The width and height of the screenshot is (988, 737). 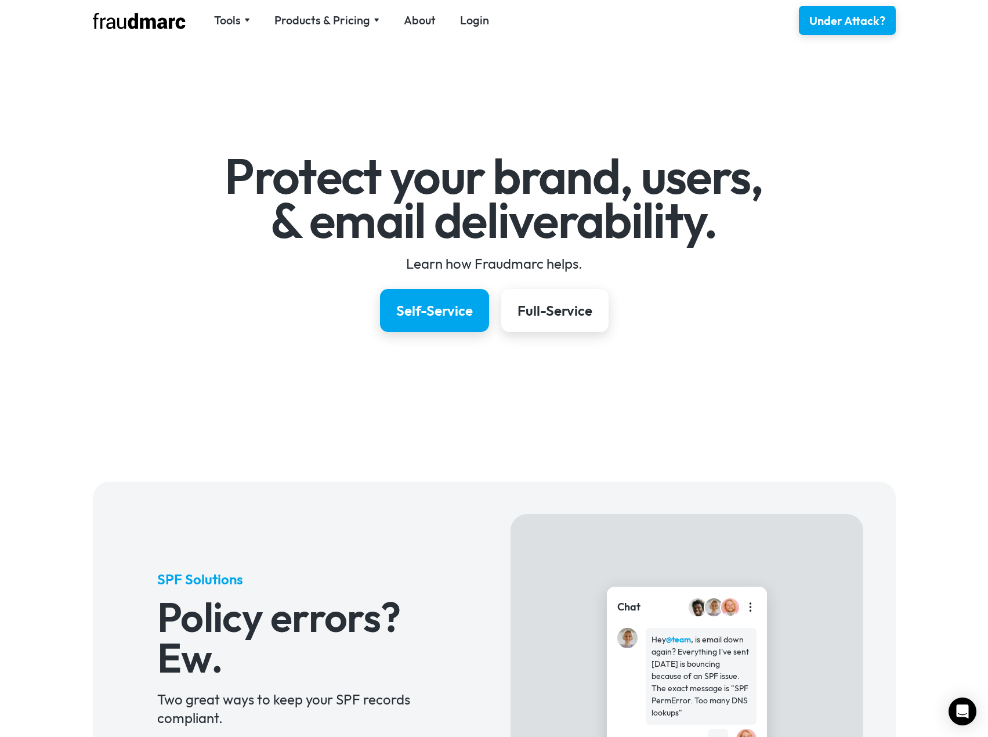 I want to click on a: Full-Service, so click(x=555, y=310).